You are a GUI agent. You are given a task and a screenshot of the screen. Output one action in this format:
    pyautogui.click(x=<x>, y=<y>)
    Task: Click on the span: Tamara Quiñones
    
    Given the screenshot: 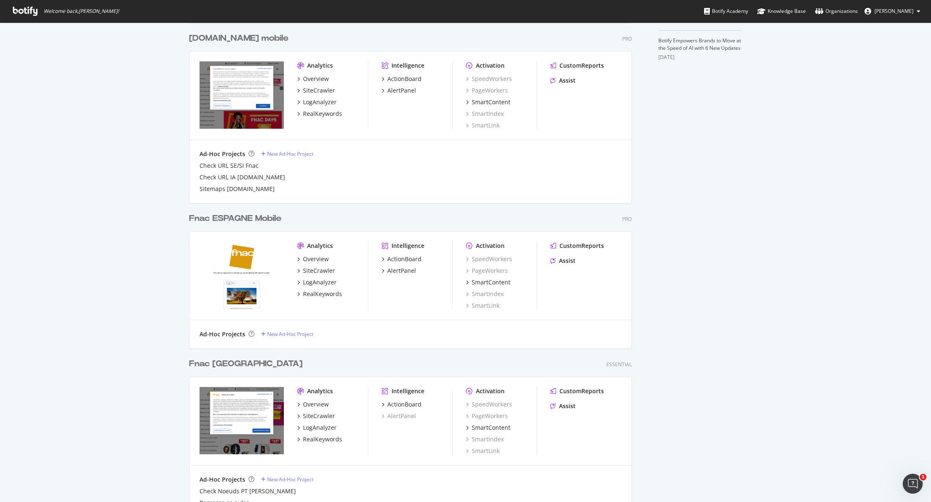 What is the action you would take?
    pyautogui.click(x=894, y=11)
    